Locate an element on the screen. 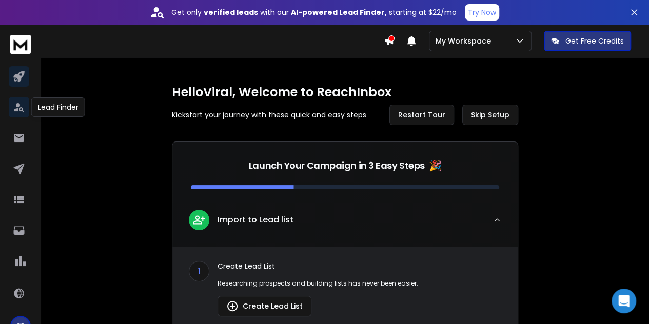 The height and width of the screenshot is (324, 649). img: logo is located at coordinates (21, 44).